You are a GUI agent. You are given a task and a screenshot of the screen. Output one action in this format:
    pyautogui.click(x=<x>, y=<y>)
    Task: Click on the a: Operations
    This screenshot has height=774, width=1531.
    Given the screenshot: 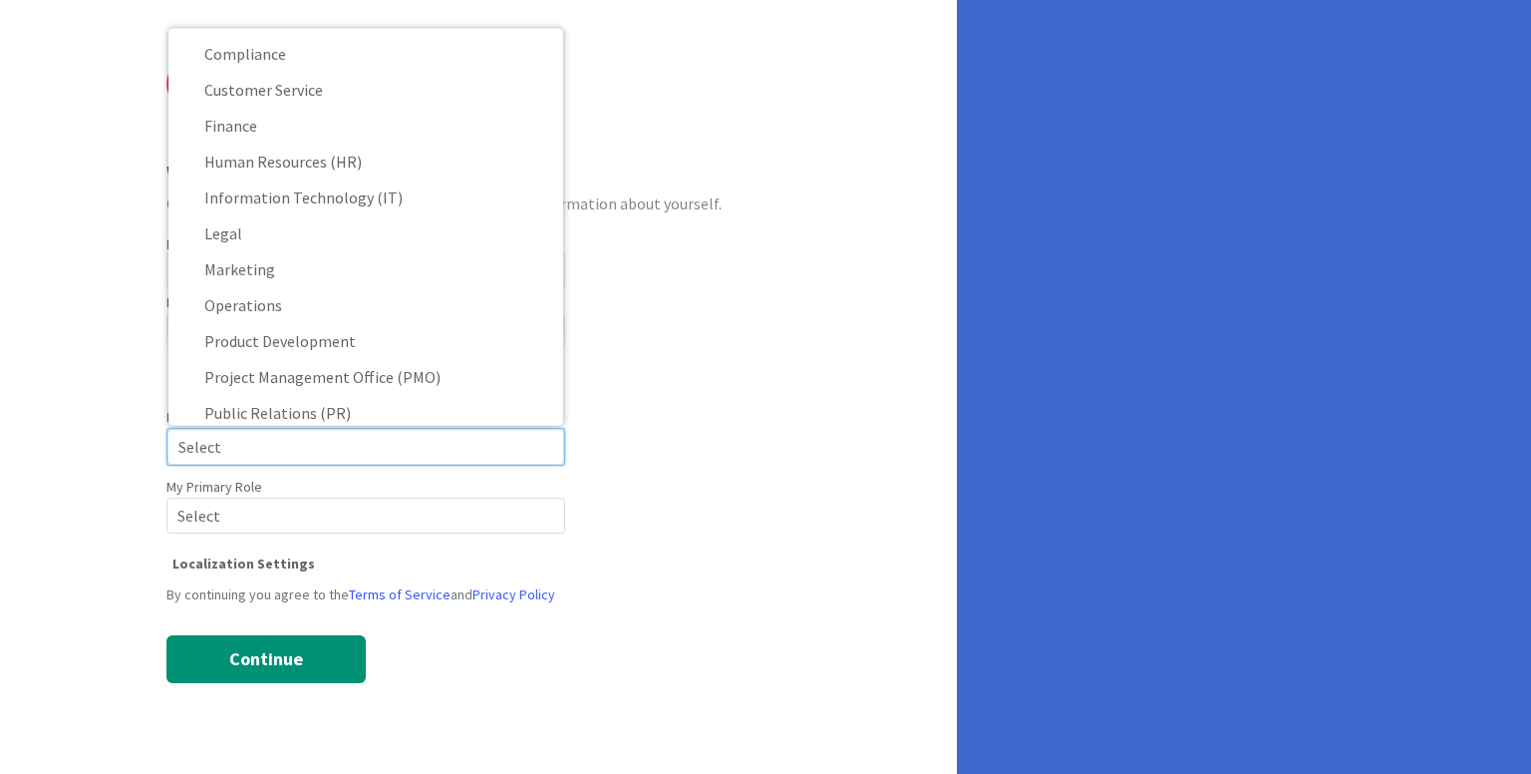 What is the action you would take?
    pyautogui.click(x=366, y=304)
    